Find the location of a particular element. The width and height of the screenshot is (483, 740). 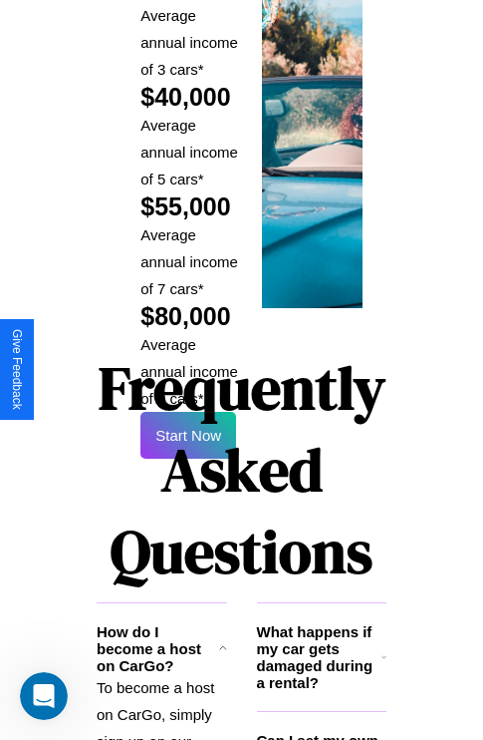

p: Average annual income of 9 cars* is located at coordinates (190, 371).